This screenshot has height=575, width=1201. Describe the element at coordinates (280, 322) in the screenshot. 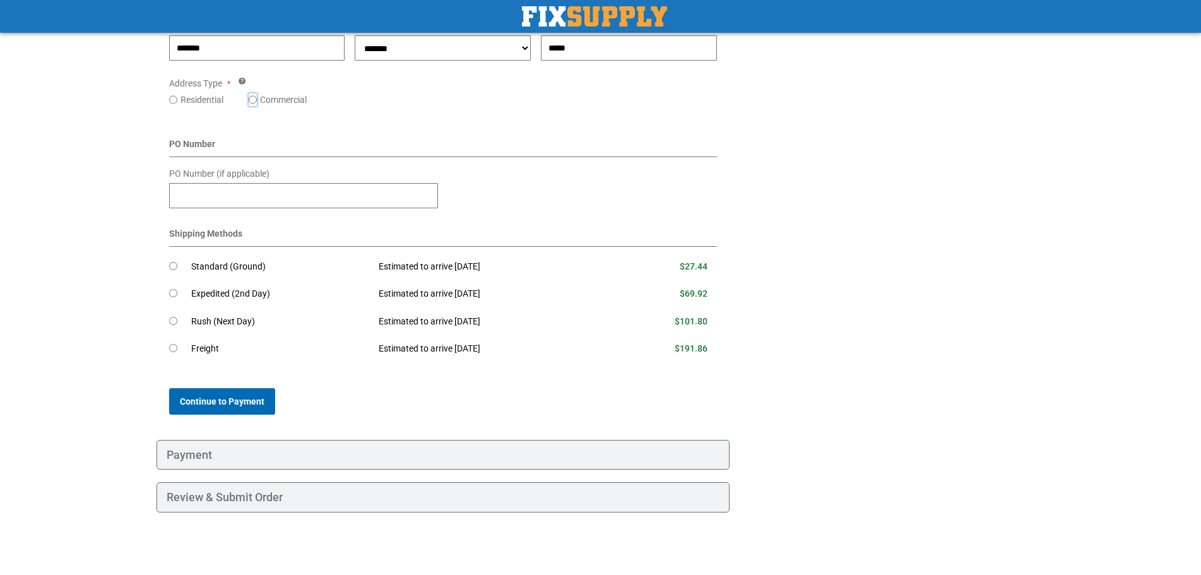

I see `td: Rush (Next Day)` at that location.